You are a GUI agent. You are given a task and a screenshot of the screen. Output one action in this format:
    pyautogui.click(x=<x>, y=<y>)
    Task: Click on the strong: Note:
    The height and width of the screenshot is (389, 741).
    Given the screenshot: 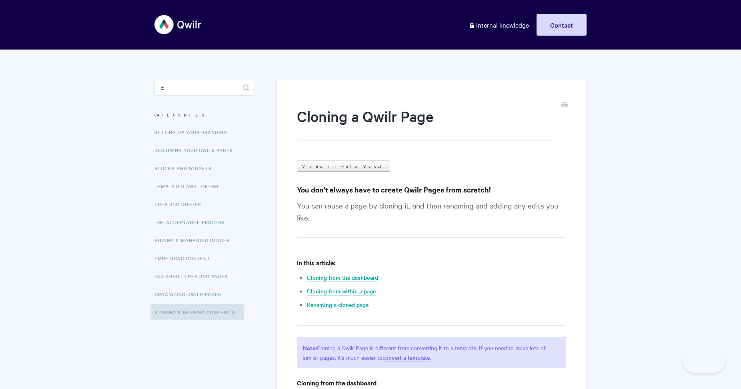 What is the action you would take?
    pyautogui.click(x=310, y=347)
    